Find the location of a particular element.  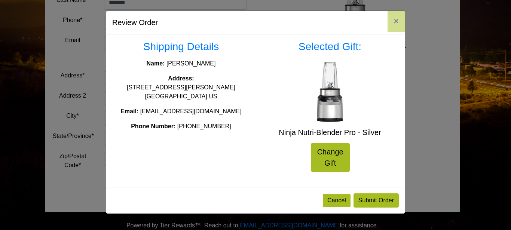

h3: Selected Gift: is located at coordinates (330, 47).